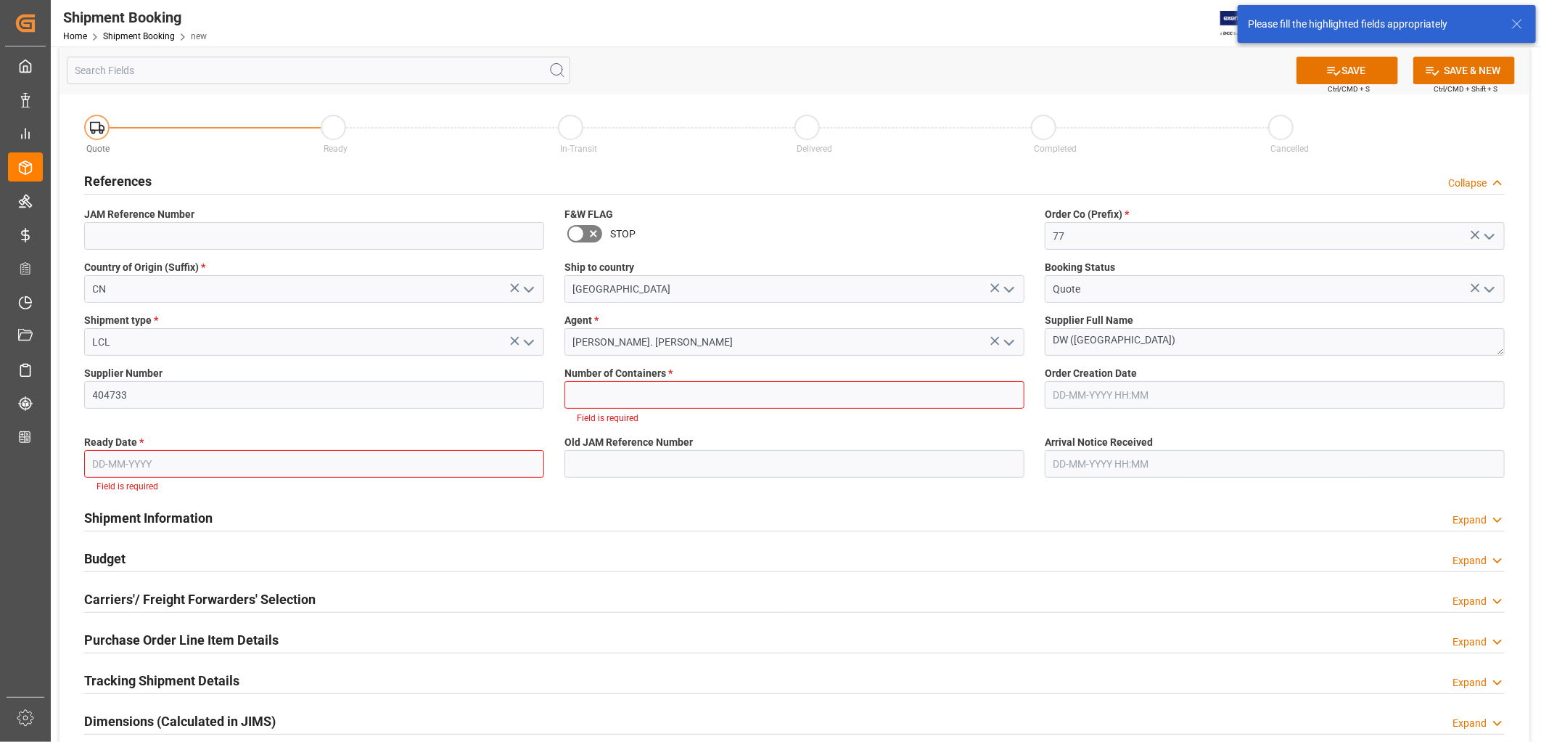 The width and height of the screenshot is (1541, 742). What do you see at coordinates (1373, 24) in the screenshot?
I see `div: Please fill the highlighted fields appropriately` at bounding box center [1373, 24].